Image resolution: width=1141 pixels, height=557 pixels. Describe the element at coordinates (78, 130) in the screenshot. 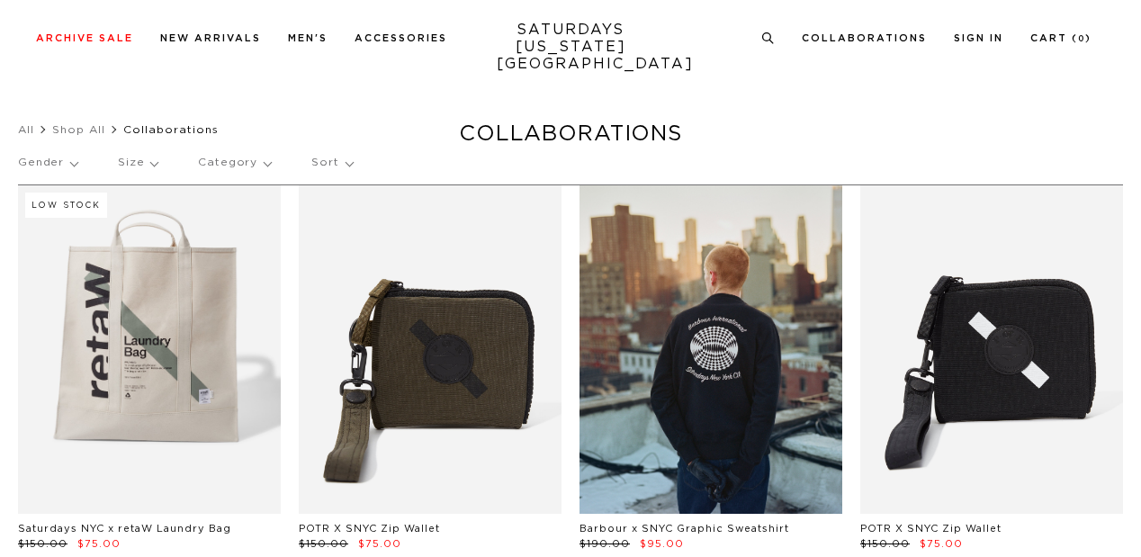

I see `a: Shop All` at that location.